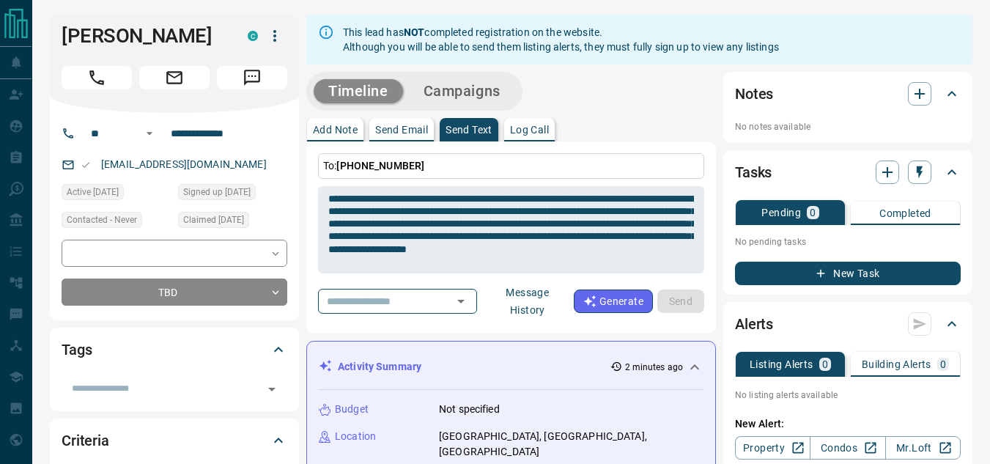  I want to click on div: condos.ca, so click(253, 36).